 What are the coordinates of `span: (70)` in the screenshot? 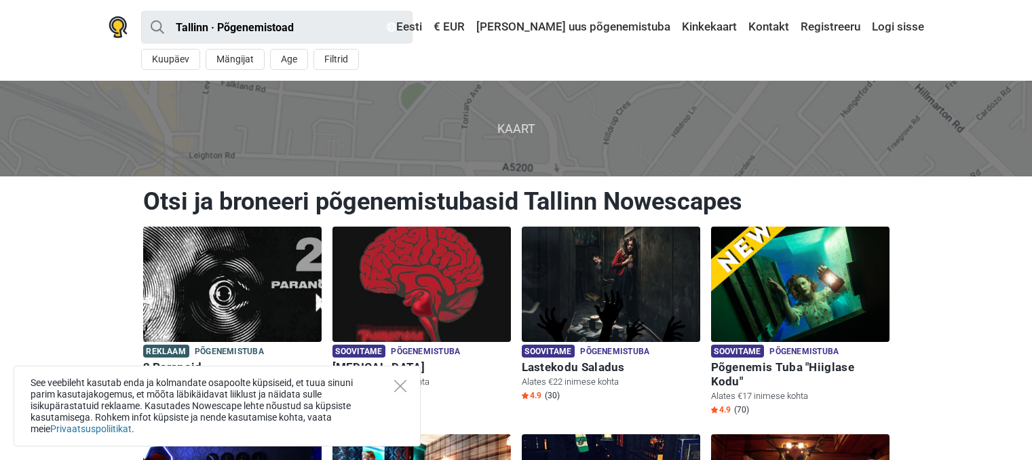 It's located at (742, 410).